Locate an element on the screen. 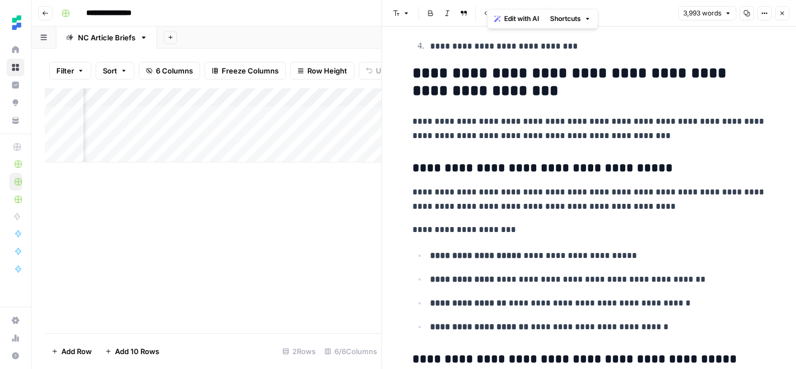 This screenshot has height=369, width=796. div: NC Article Briefs is located at coordinates (107, 38).